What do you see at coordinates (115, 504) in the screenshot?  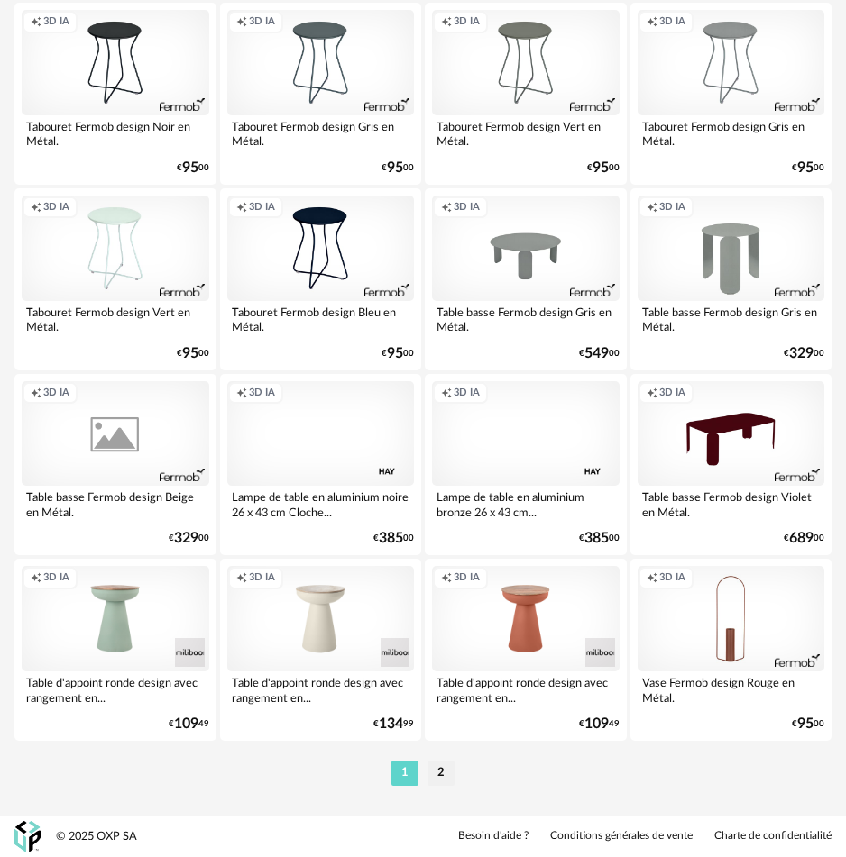 I see `div: Table basse Fermob design Beige en Métal.` at bounding box center [115, 504].